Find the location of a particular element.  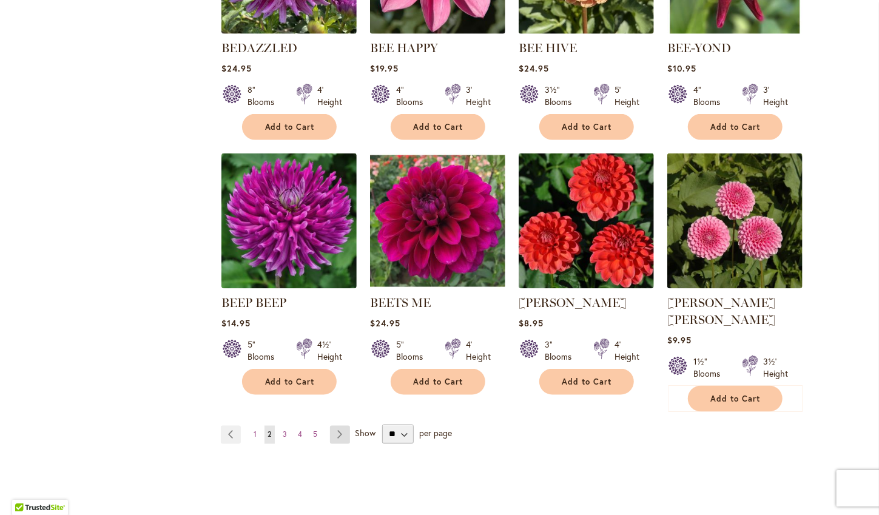

a: Bedazzled is located at coordinates (289, 30).